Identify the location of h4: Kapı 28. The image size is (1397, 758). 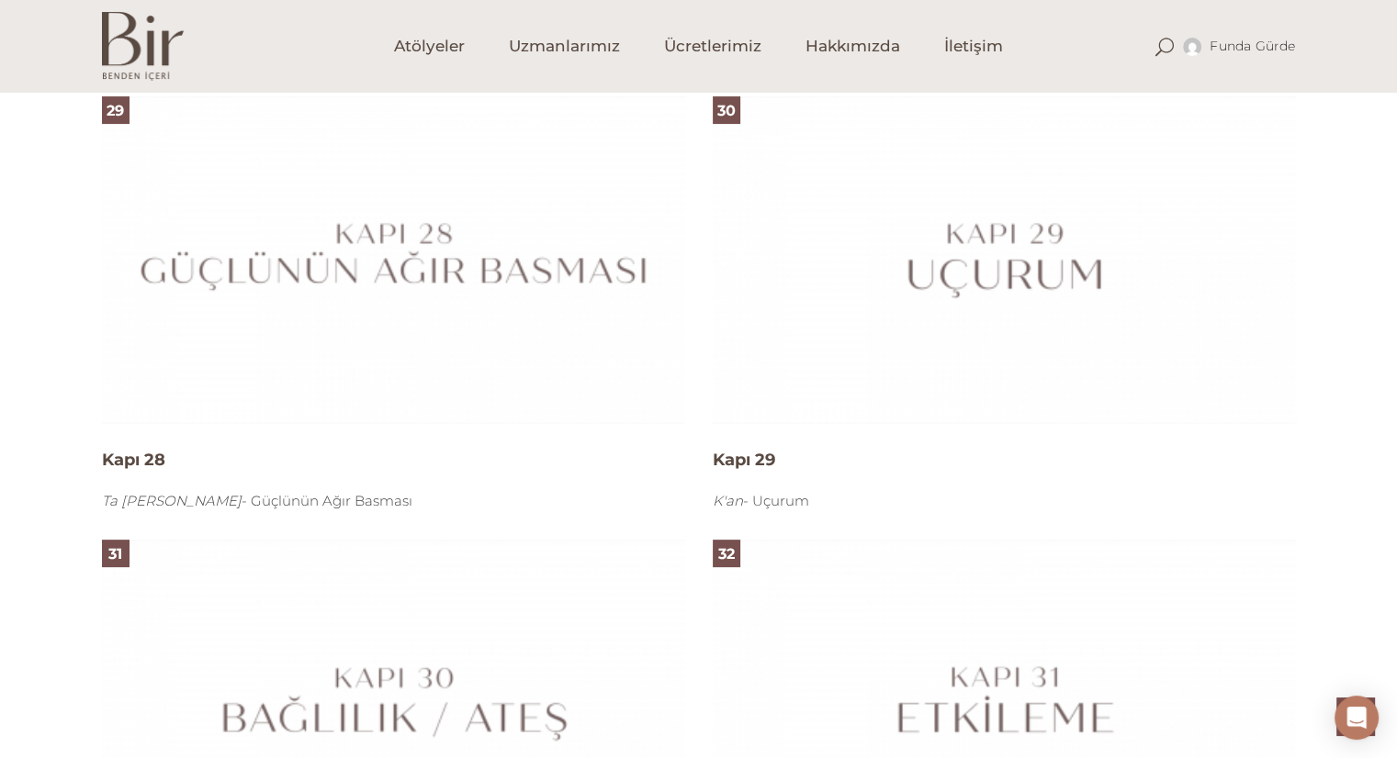
(393, 460).